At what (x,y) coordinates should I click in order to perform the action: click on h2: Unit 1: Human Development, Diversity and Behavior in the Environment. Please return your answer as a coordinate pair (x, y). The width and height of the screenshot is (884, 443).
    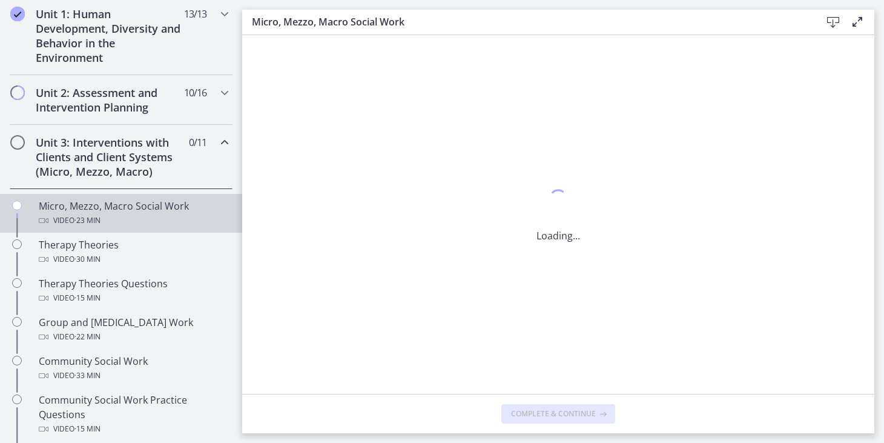
    Looking at the image, I should click on (110, 36).